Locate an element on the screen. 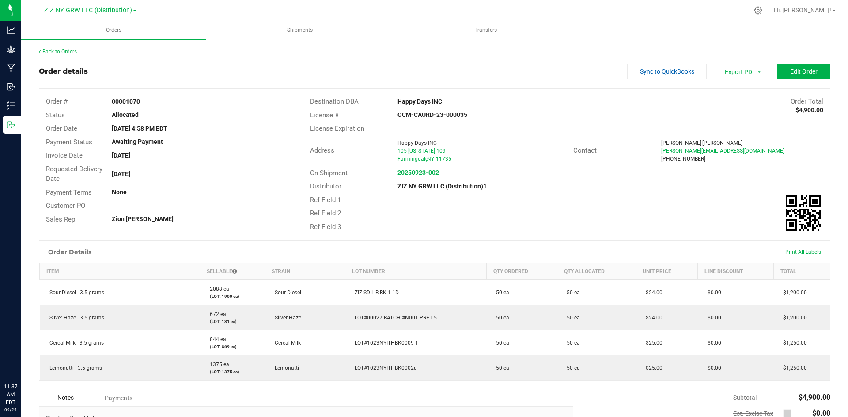 This screenshot has width=848, height=417. span: ZIZ NY GRW LLC (Distribution) is located at coordinates (88, 10).